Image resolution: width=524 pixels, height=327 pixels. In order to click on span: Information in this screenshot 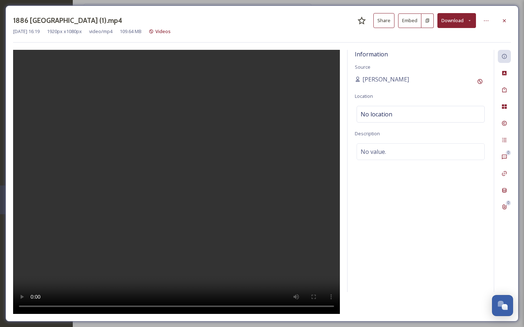, I will do `click(371, 54)`.